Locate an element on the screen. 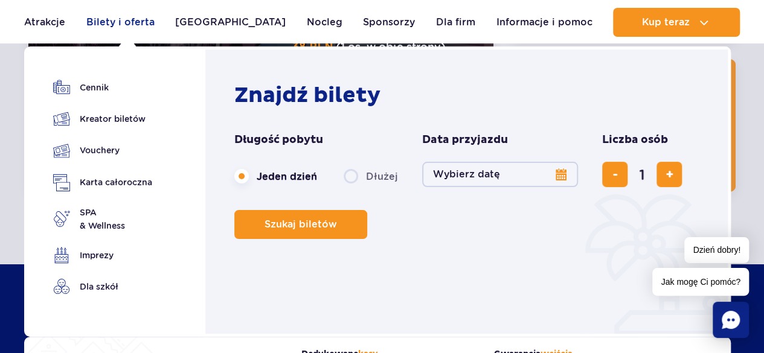 The height and width of the screenshot is (353, 764). span: Data przyjazdu is located at coordinates (465, 140).